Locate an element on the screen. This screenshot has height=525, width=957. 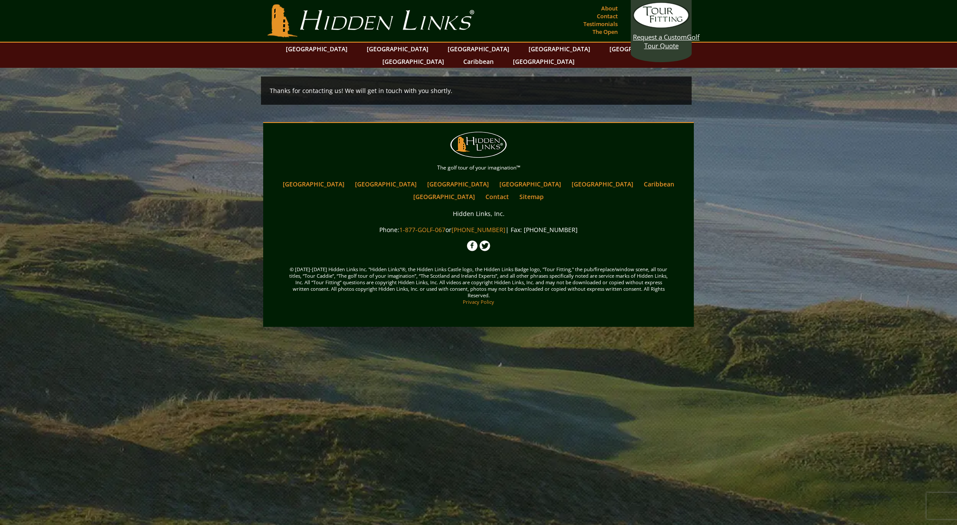
span: Request a Custom is located at coordinates (660, 37).